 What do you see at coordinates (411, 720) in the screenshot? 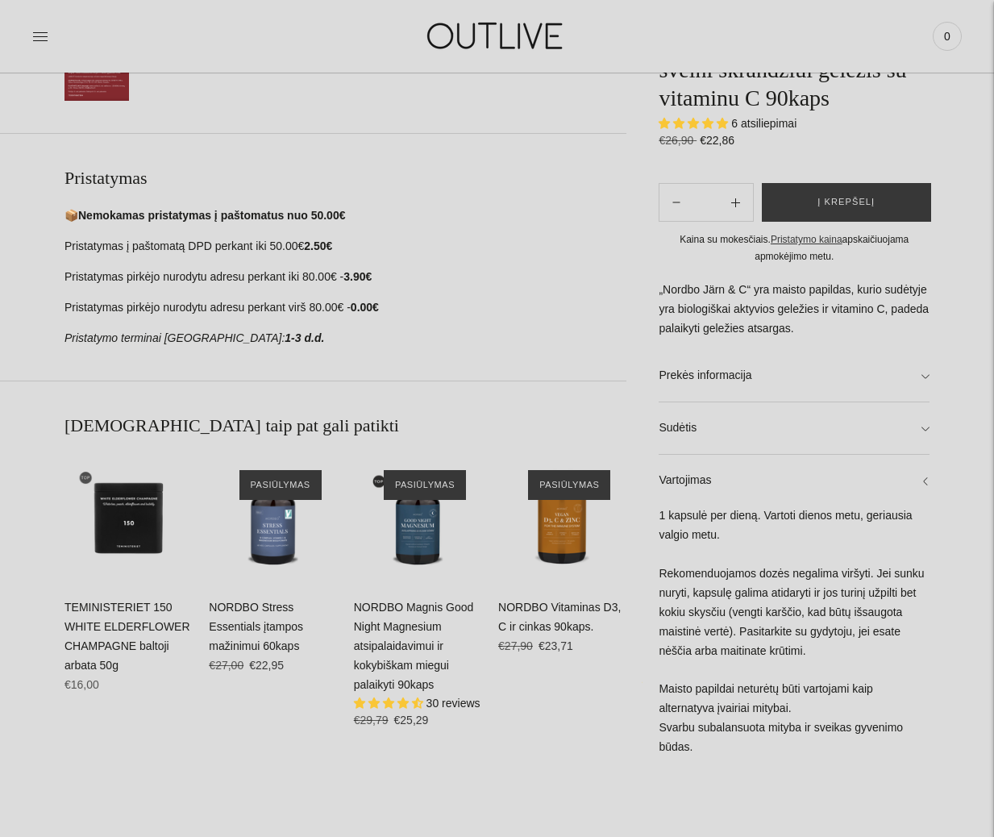
I see `span: €25,29` at bounding box center [411, 720].